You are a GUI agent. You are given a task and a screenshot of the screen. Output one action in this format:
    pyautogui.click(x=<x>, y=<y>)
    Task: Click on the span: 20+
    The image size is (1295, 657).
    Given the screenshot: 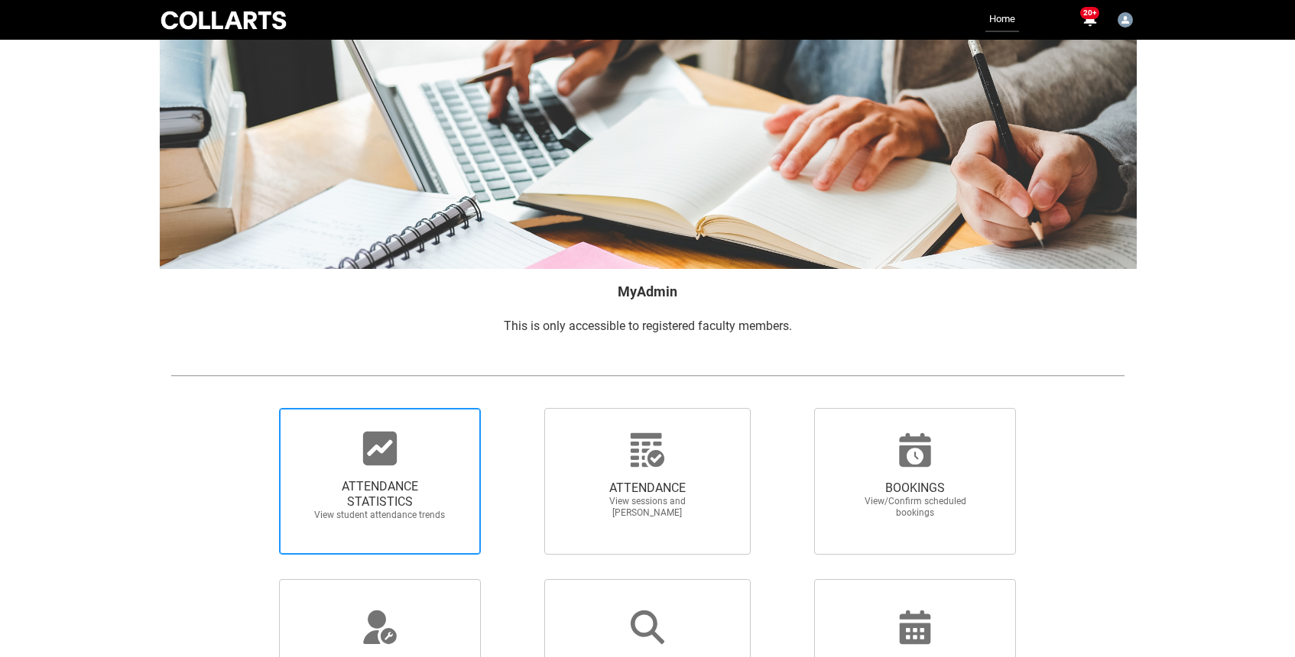 What is the action you would take?
    pyautogui.click(x=1089, y=13)
    